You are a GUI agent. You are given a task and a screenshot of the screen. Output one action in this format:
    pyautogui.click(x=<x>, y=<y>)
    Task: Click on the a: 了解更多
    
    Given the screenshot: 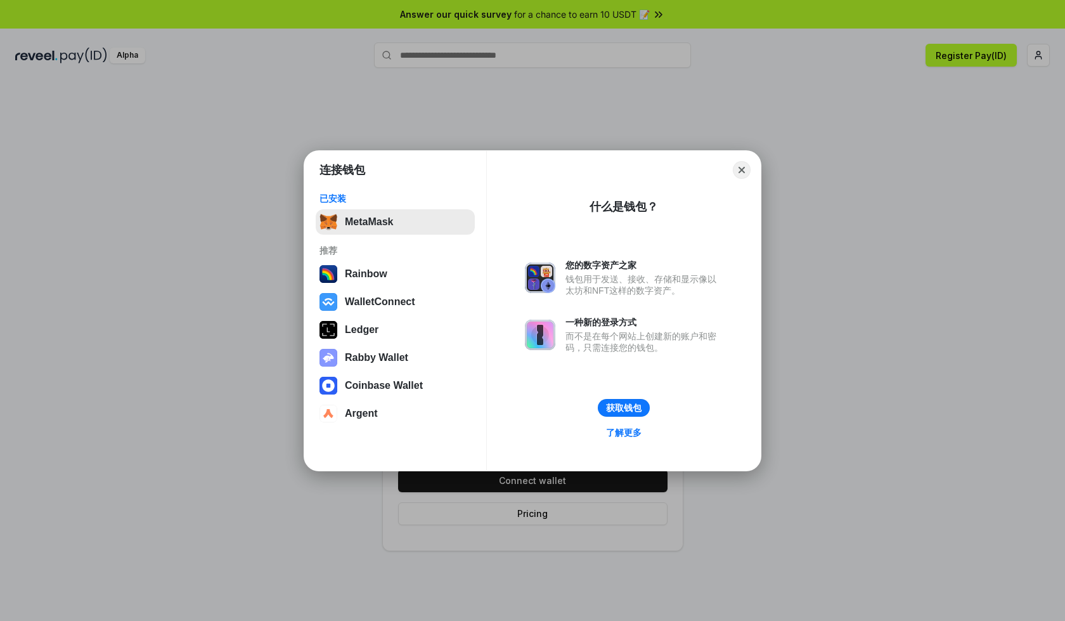 What is the action you would take?
    pyautogui.click(x=624, y=433)
    